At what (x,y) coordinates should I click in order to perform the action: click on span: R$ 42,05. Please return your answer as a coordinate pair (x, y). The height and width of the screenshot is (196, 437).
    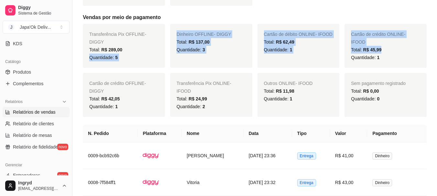
    Looking at the image, I should click on (110, 99).